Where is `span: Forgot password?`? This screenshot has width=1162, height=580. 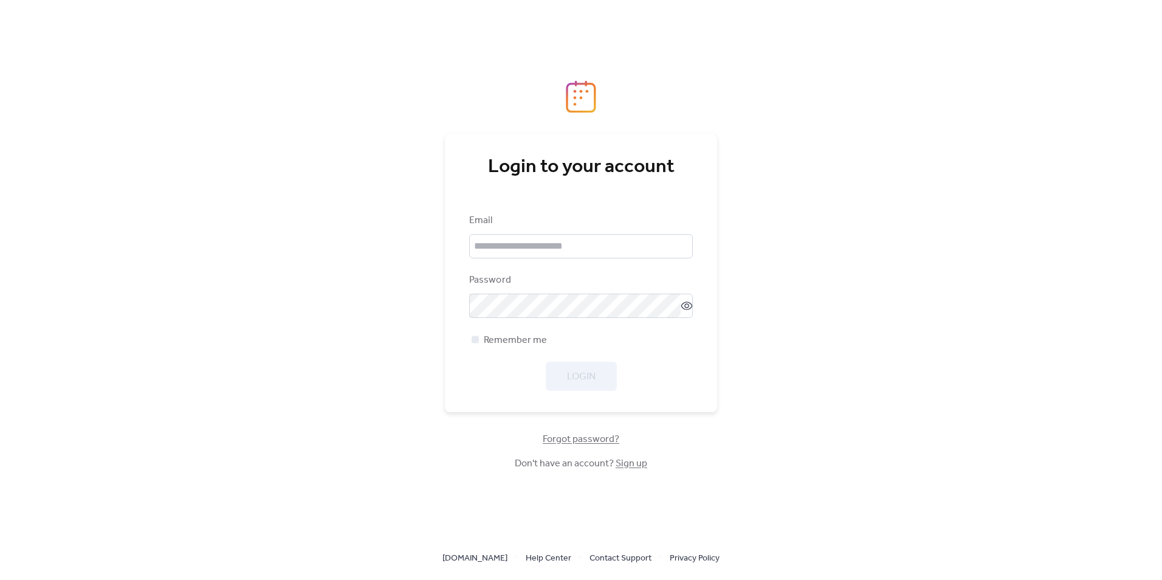
span: Forgot password? is located at coordinates (581, 439).